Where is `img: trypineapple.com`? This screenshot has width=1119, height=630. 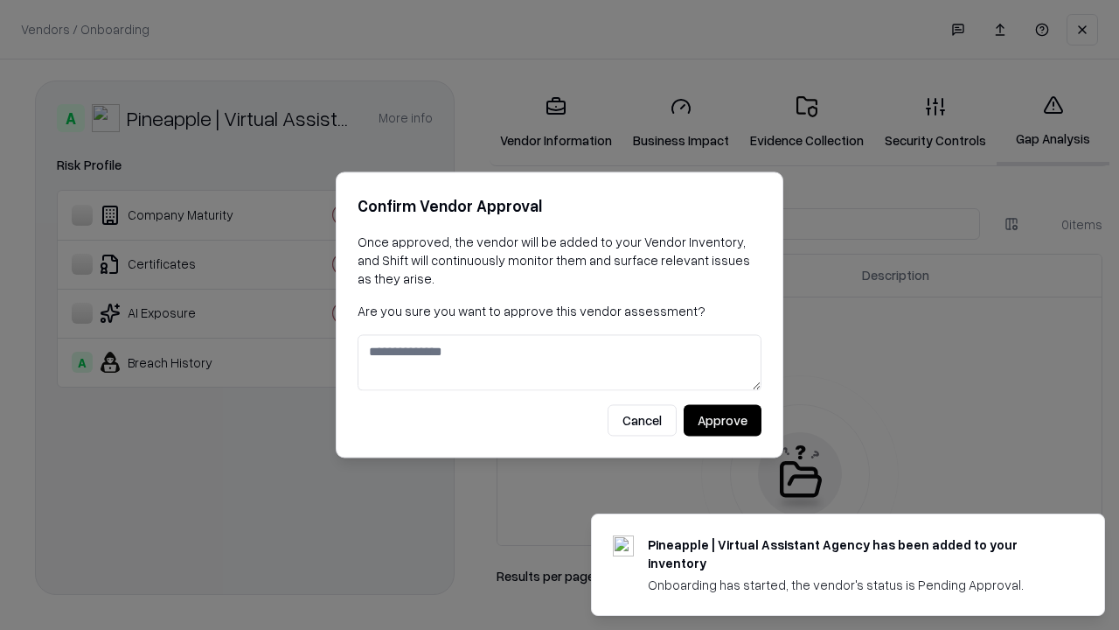 img: trypineapple.com is located at coordinates (624, 546).